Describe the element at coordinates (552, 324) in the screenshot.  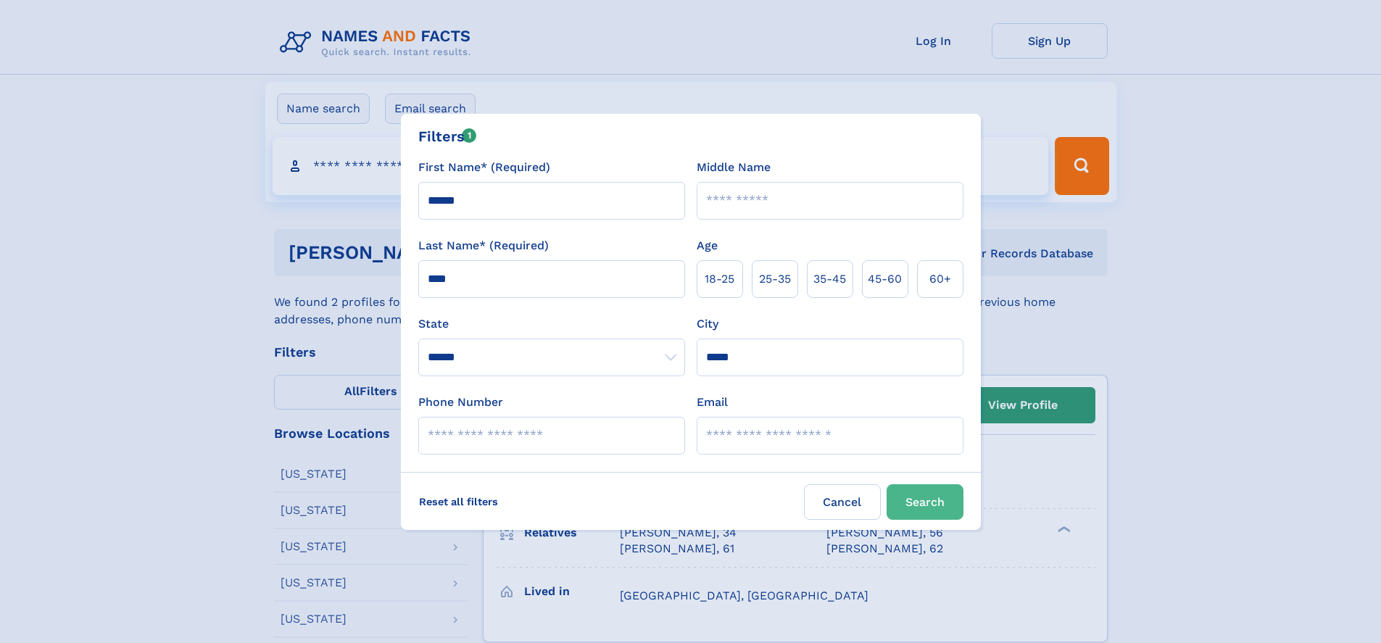
I see `label: State` at that location.